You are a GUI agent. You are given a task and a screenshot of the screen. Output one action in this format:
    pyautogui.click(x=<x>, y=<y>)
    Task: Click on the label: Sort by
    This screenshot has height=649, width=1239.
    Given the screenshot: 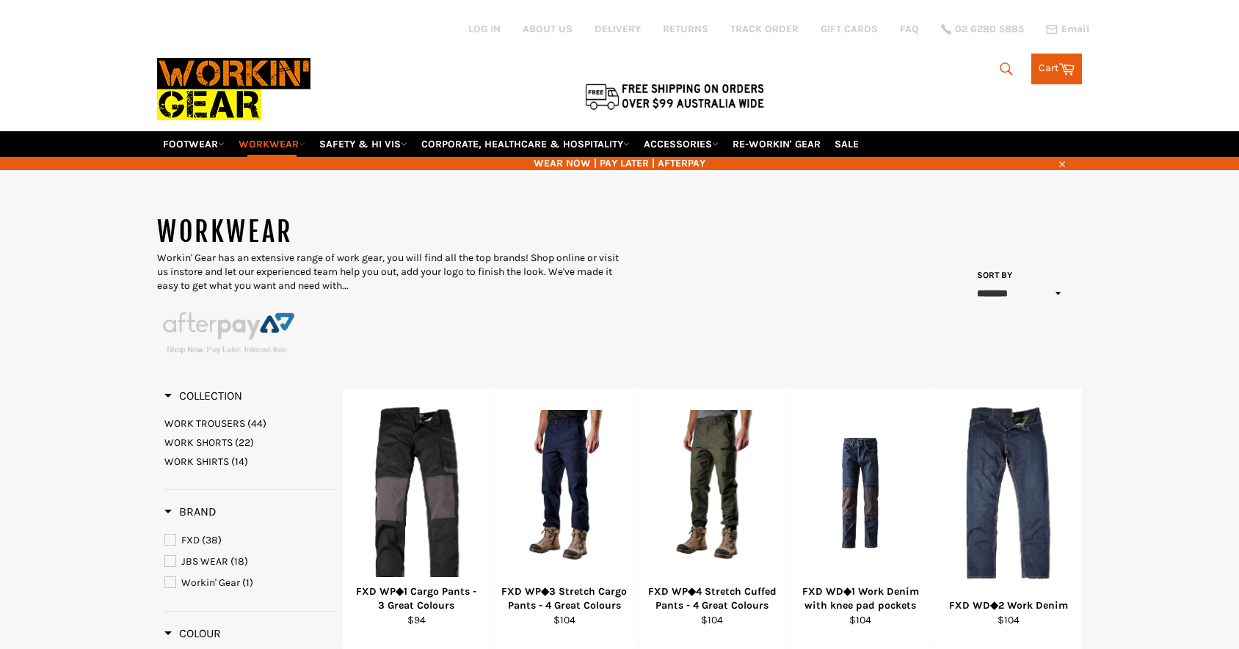 What is the action you would take?
    pyautogui.click(x=991, y=275)
    